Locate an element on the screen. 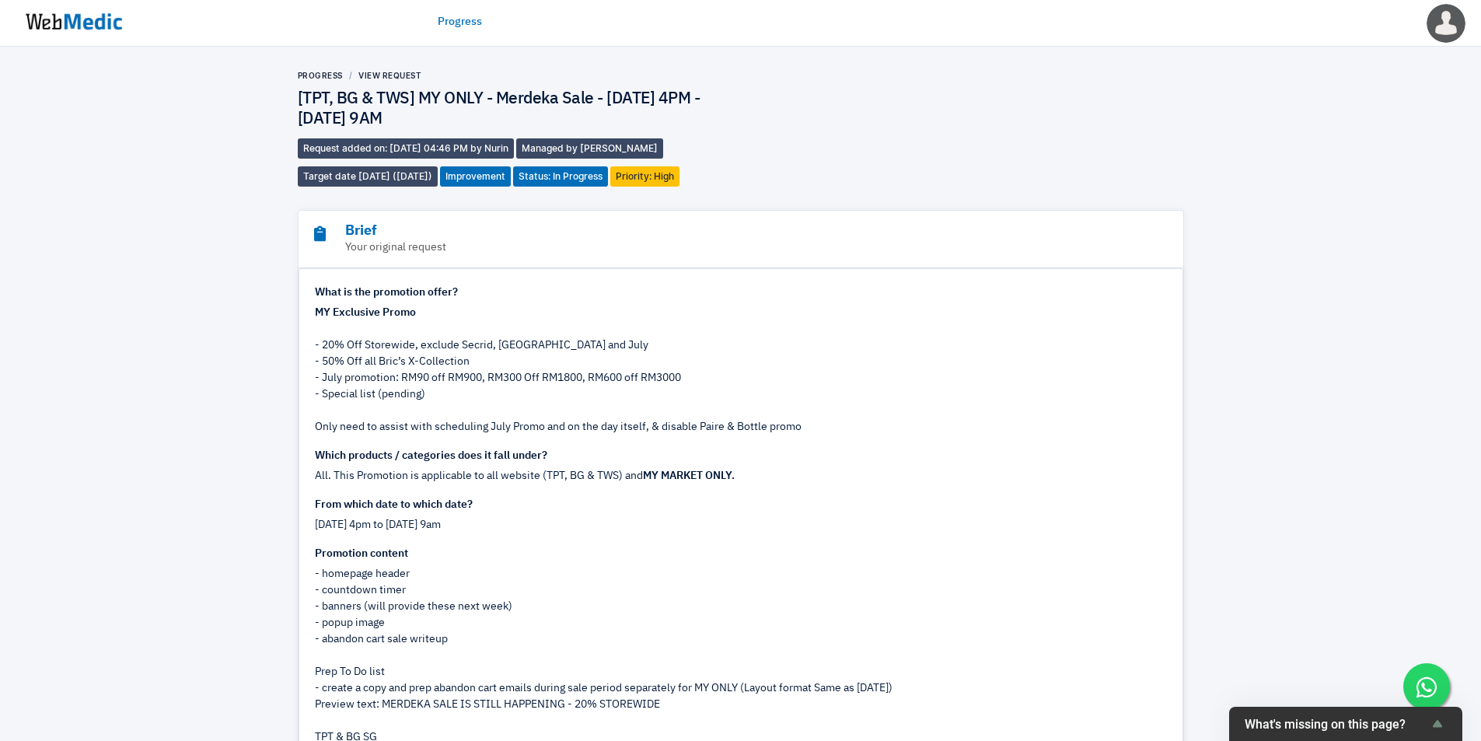 The height and width of the screenshot is (741, 1481). span: Improvement is located at coordinates (475, 177).